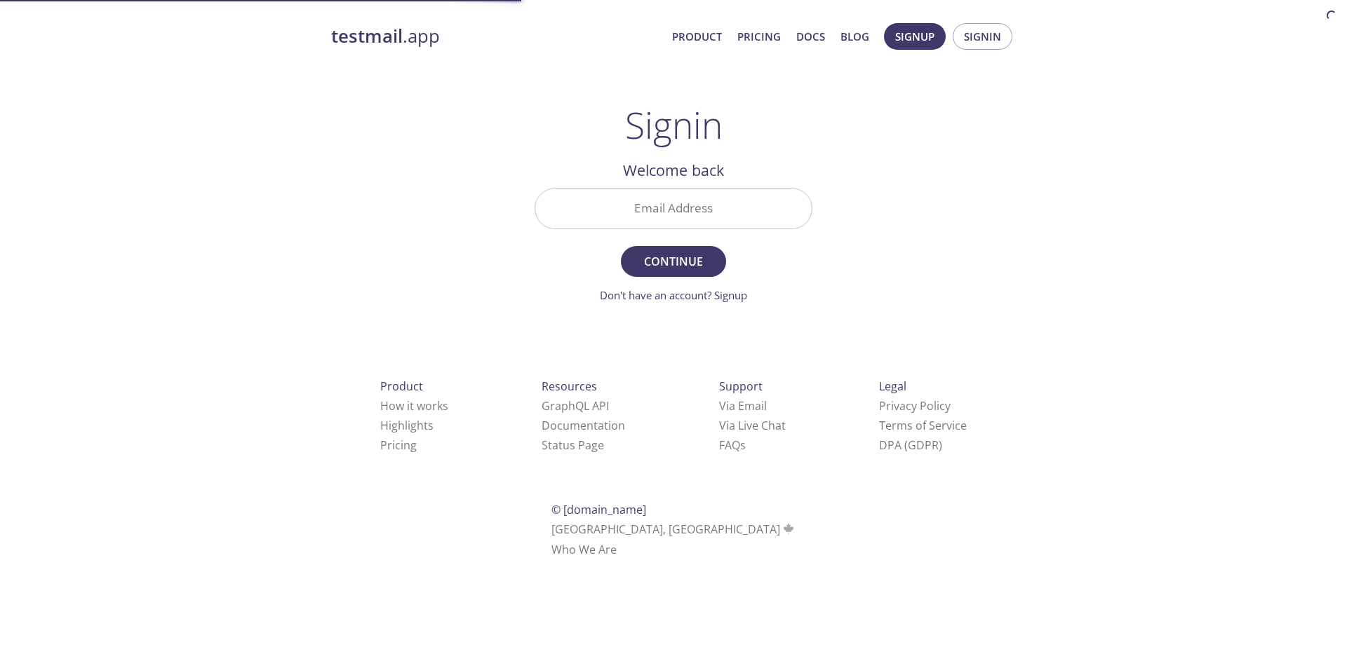 The height and width of the screenshot is (668, 1347). What do you see at coordinates (982, 36) in the screenshot?
I see `button: Signin` at bounding box center [982, 36].